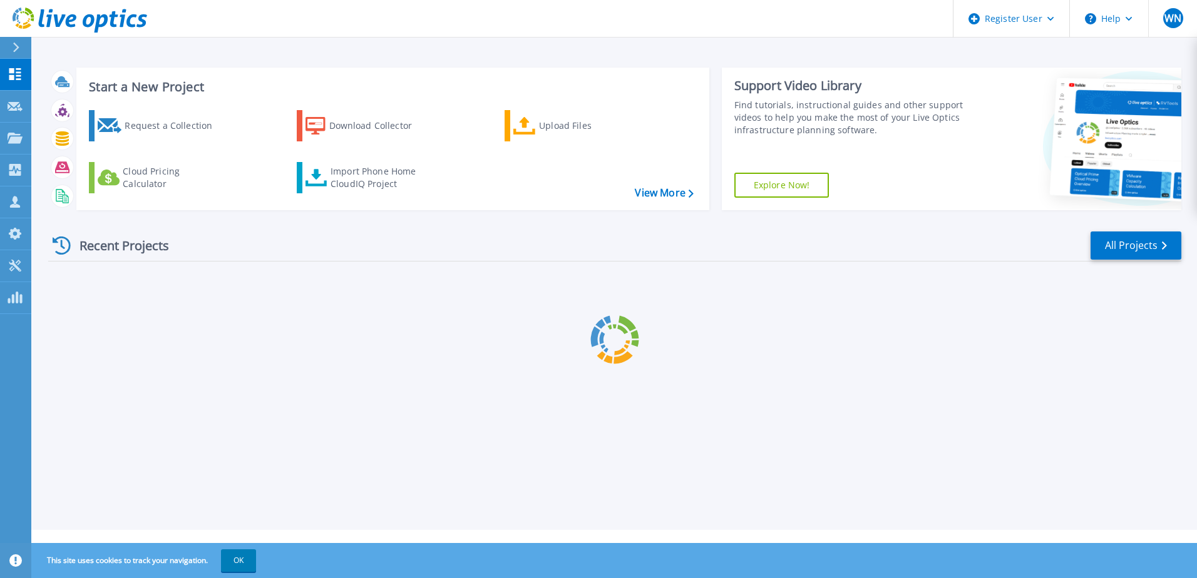 Image resolution: width=1197 pixels, height=578 pixels. I want to click on div: Find tutorials, instructional guides and other support videos to help you make the most of your L..., so click(851, 118).